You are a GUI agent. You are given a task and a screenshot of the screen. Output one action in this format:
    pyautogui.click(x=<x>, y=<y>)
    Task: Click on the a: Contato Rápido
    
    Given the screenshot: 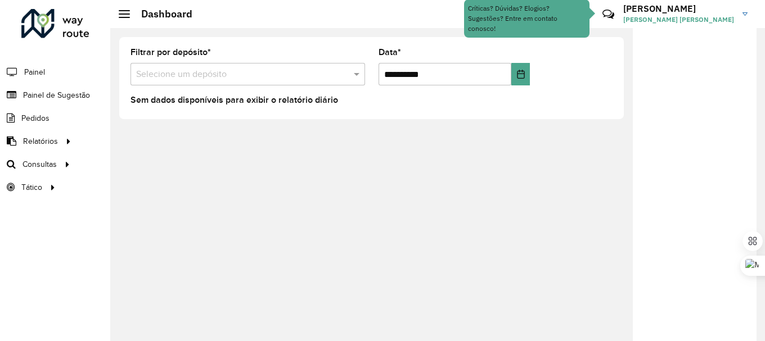 What is the action you would take?
    pyautogui.click(x=608, y=14)
    